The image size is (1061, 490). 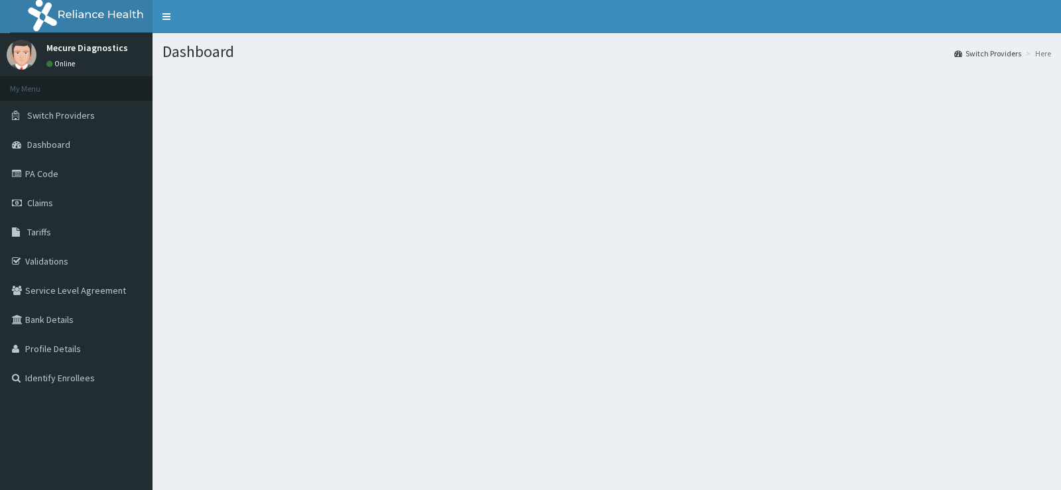 I want to click on span: Tariffs, so click(x=39, y=232).